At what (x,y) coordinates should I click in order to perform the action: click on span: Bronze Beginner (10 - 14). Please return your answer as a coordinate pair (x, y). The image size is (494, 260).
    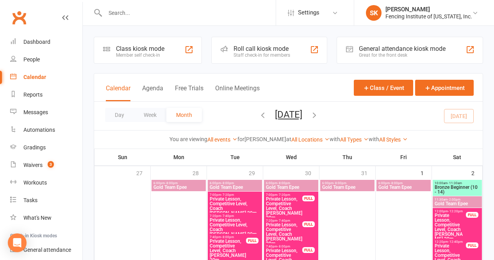
    Looking at the image, I should click on (457, 189).